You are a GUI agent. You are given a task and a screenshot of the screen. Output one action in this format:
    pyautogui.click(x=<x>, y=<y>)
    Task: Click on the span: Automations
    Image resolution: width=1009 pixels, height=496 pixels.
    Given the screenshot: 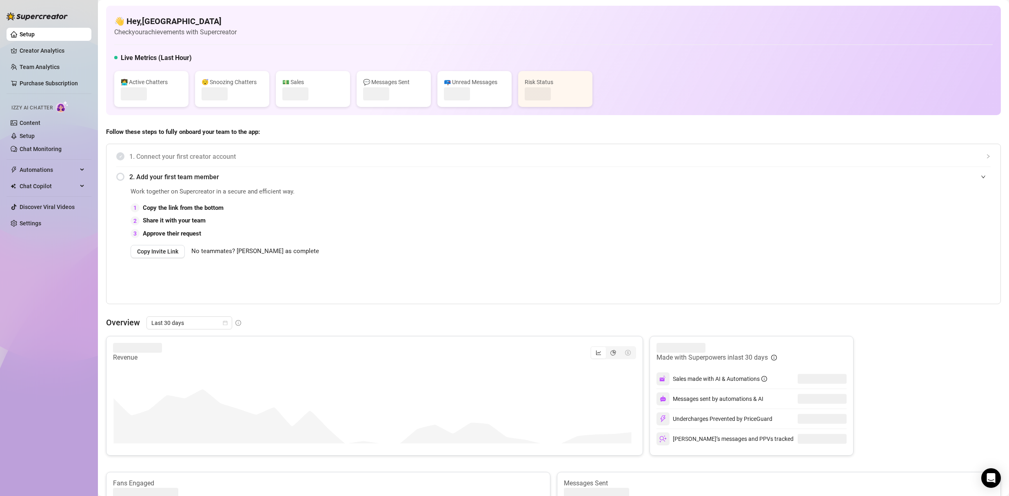 What is the action you would take?
    pyautogui.click(x=49, y=170)
    